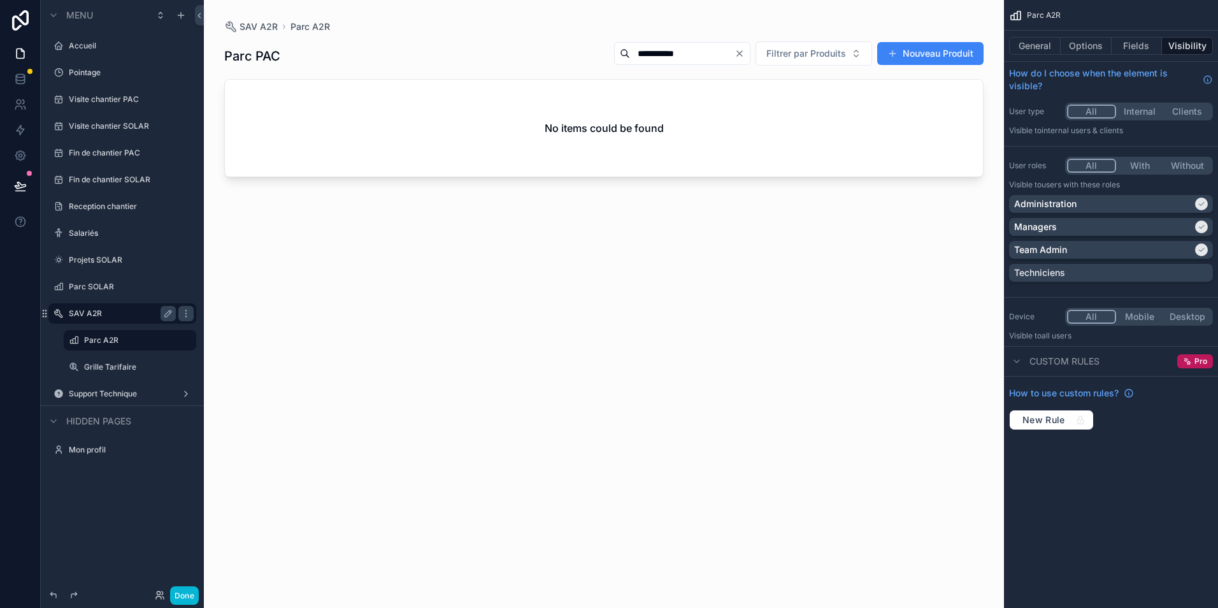 This screenshot has width=1218, height=608. I want to click on a: Pointage, so click(131, 73).